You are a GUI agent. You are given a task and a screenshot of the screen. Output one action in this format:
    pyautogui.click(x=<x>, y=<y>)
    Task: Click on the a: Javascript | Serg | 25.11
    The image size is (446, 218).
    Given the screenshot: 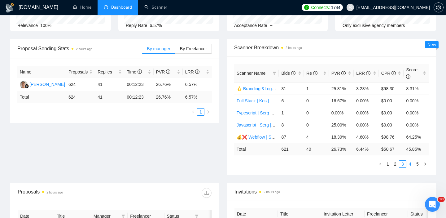 What is the action you would take?
    pyautogui.click(x=260, y=125)
    